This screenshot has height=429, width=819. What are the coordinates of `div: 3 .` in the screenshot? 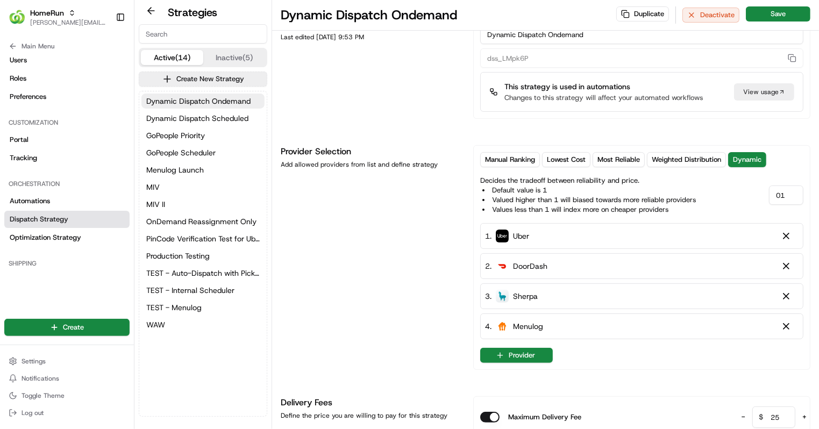 It's located at (512, 296).